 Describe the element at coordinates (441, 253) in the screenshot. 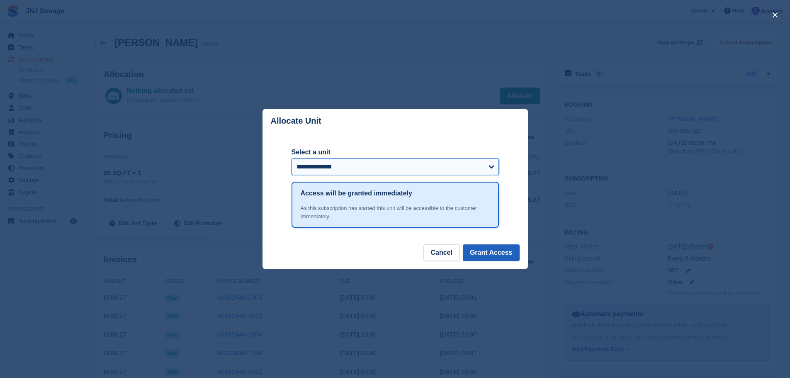

I see `button: Cancel` at that location.